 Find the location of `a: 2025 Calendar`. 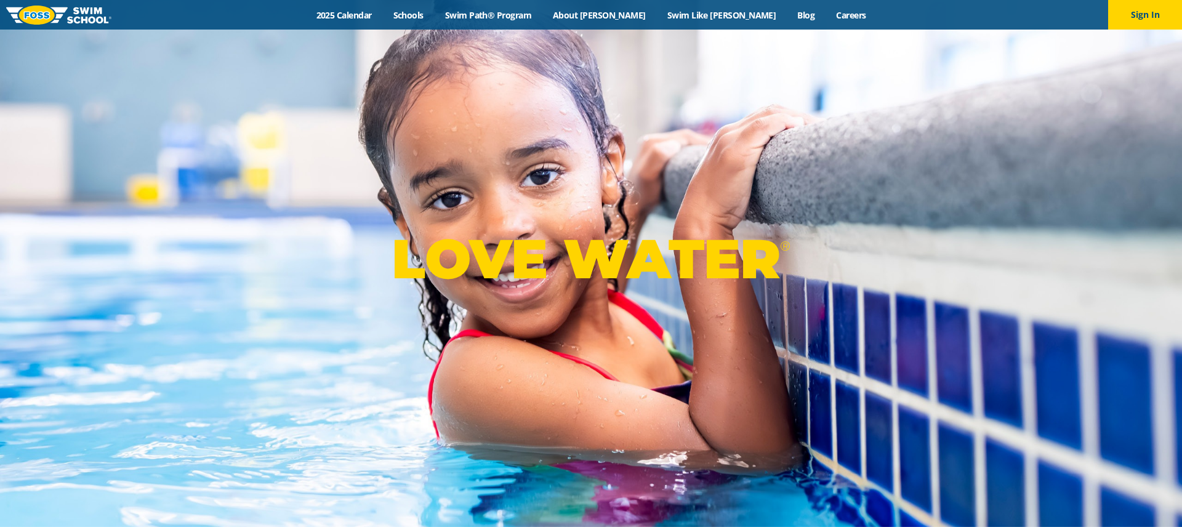

a: 2025 Calendar is located at coordinates (343, 15).